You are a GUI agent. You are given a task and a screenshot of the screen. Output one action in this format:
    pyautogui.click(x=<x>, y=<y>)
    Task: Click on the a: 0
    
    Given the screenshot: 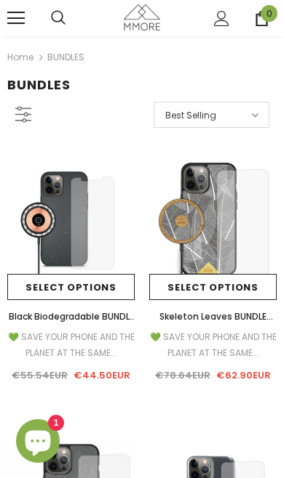 What is the action you would take?
    pyautogui.click(x=261, y=18)
    